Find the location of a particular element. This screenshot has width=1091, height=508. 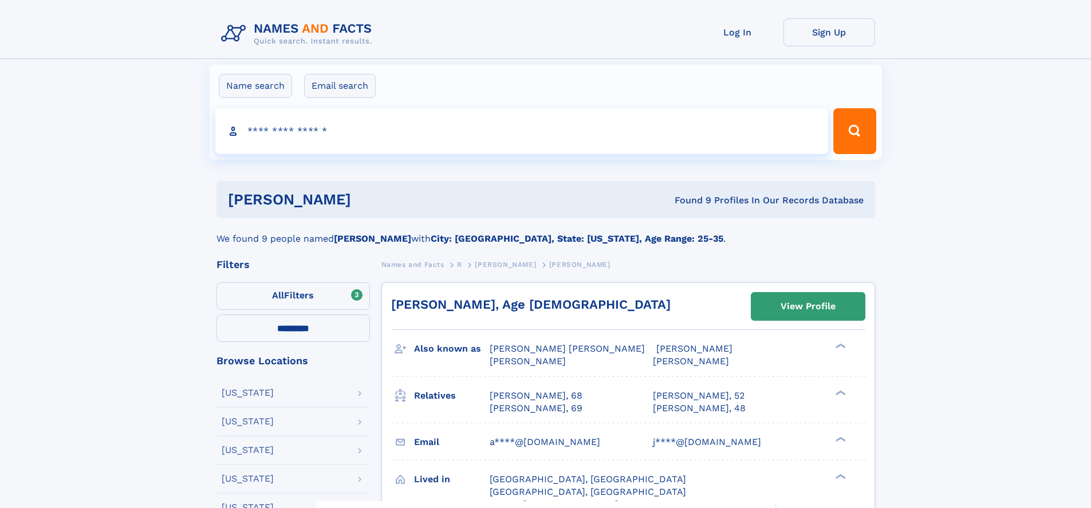

span: All is located at coordinates (278, 295).